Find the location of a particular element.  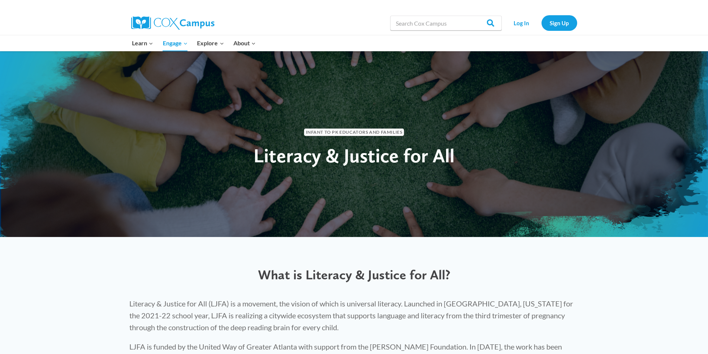

nav: Secondary Navigation is located at coordinates (541, 23).